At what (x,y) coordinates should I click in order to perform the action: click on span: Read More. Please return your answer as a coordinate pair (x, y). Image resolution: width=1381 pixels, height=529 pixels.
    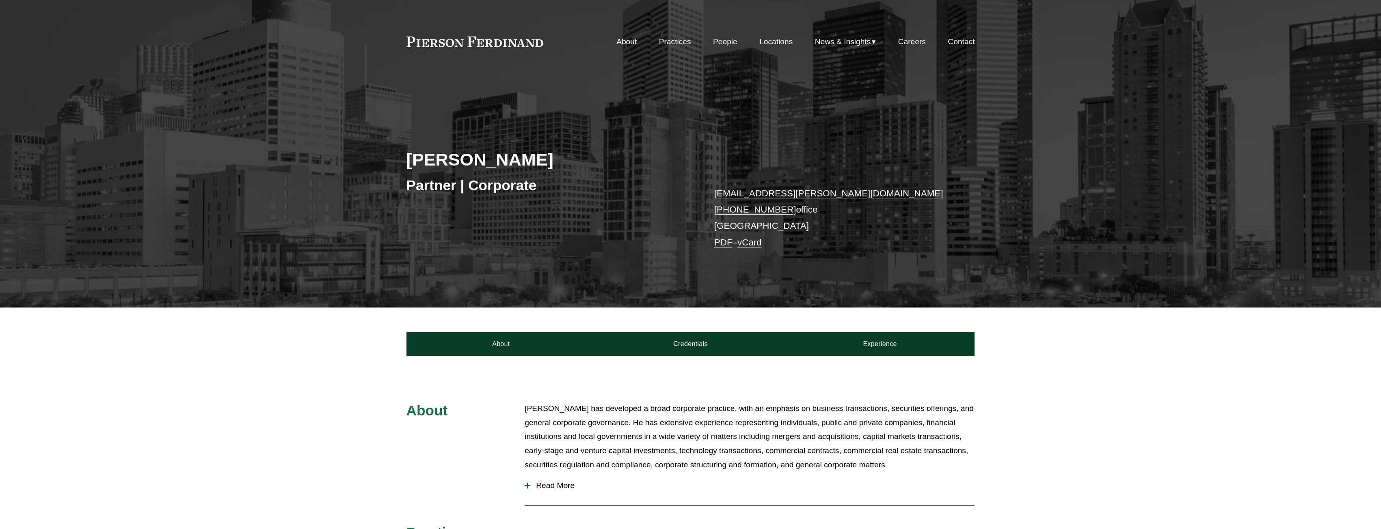
    Looking at the image, I should click on (752, 486).